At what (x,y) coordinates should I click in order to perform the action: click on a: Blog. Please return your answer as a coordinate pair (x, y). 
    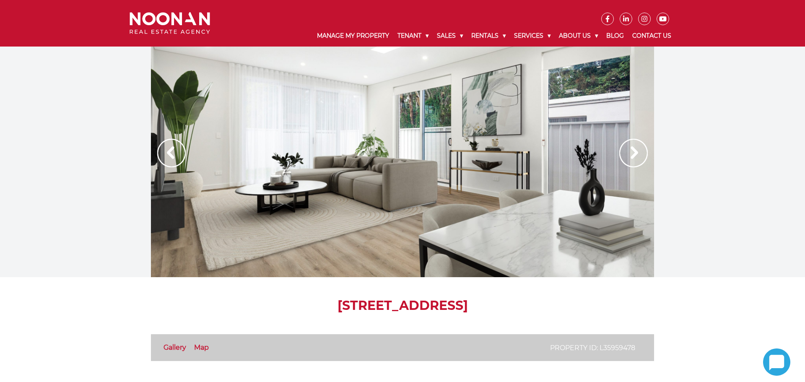
    Looking at the image, I should click on (615, 36).